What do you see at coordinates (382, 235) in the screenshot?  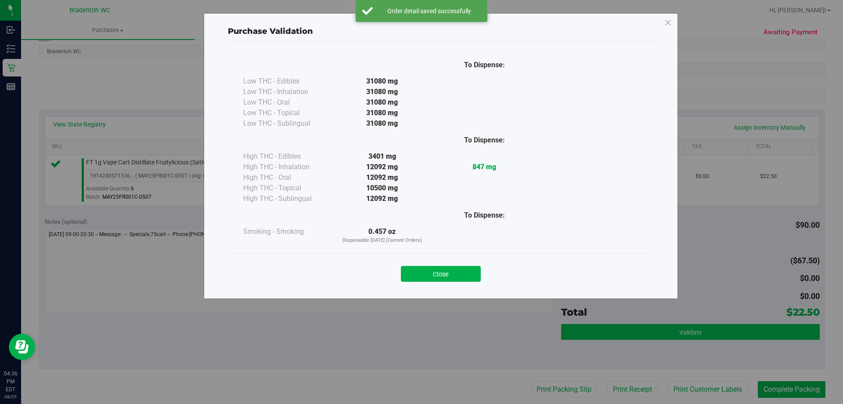 I see `div: 0.457 oz` at bounding box center [382, 235].